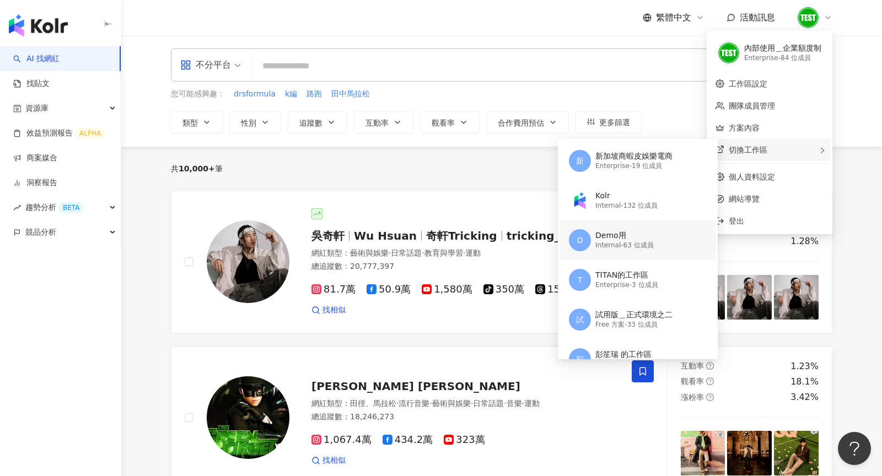 This screenshot has width=882, height=476. What do you see at coordinates (624, 245) in the screenshot?
I see `div: Internal - 63 位成員` at bounding box center [624, 245].